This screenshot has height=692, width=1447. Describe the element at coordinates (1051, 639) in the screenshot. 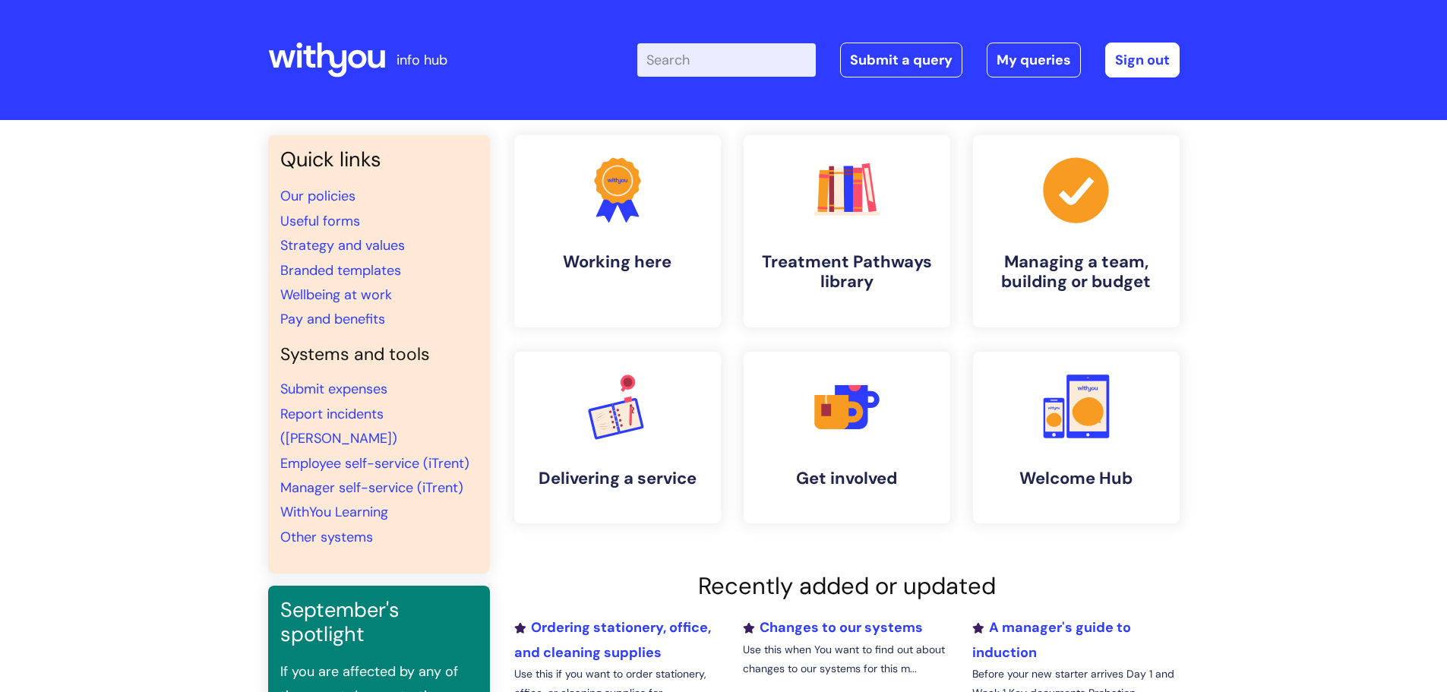

I see `a: A manager's guide to induction` at that location.